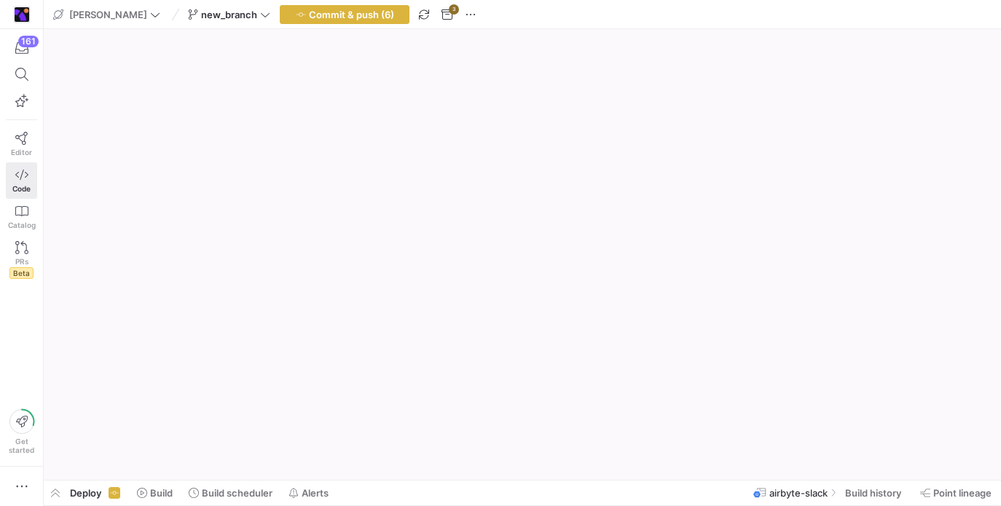  What do you see at coordinates (230, 493) in the screenshot?
I see `button: Build scheduler` at bounding box center [230, 493].